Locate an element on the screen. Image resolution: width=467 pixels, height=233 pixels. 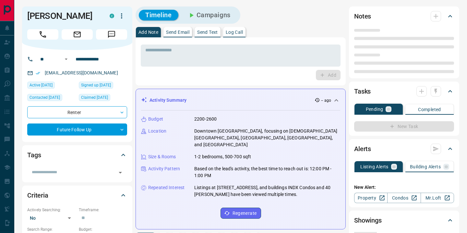
p: Pending is located at coordinates (375, 109).